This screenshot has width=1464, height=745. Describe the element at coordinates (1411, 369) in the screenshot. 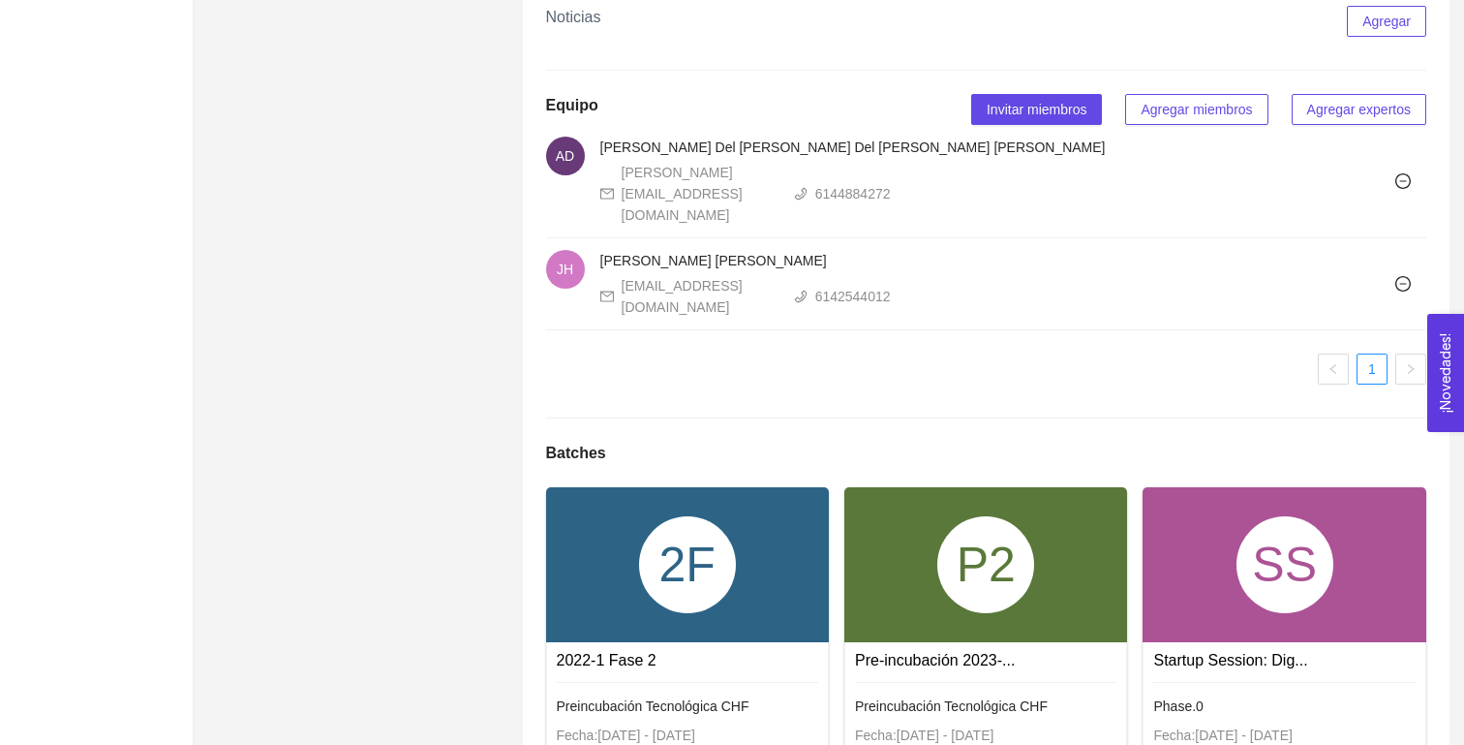

I see `button: right` at that location.